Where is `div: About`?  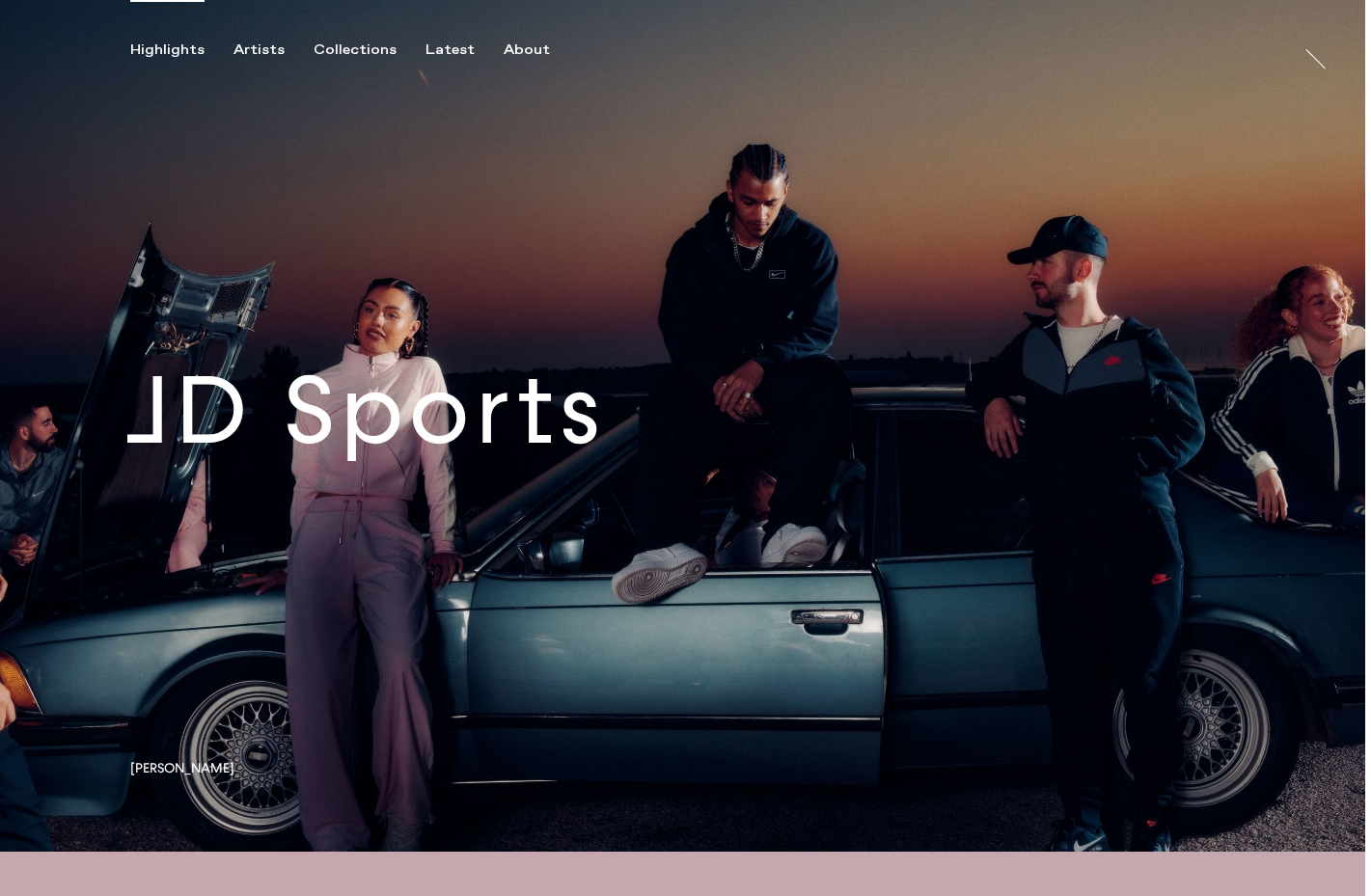 div: About is located at coordinates (527, 50).